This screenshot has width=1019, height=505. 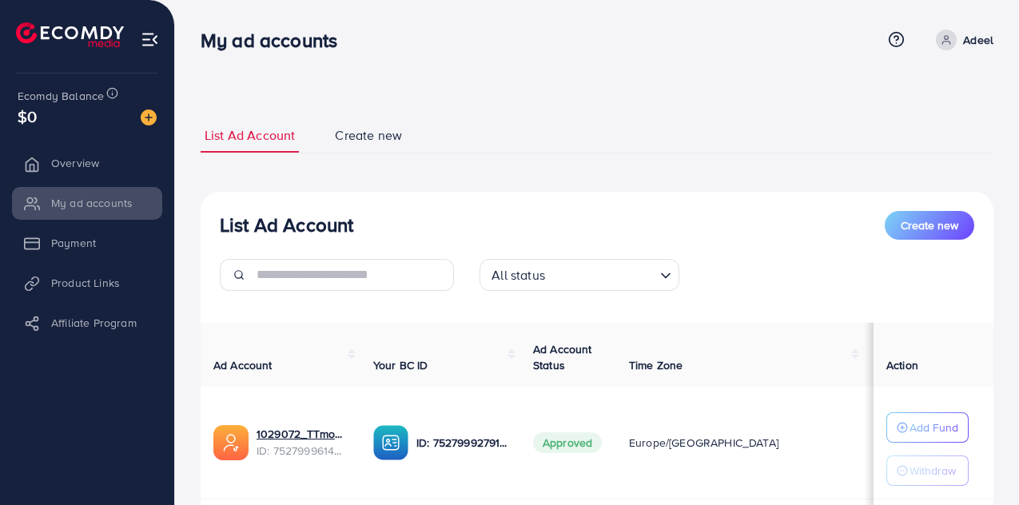 What do you see at coordinates (27, 116) in the screenshot?
I see `span: $0` at bounding box center [27, 116].